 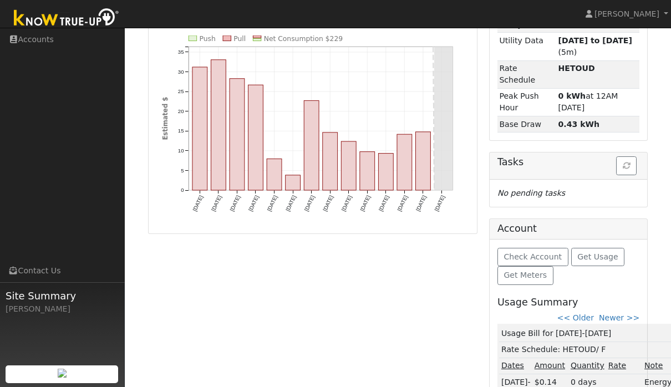 I want to click on span: Site Summary, so click(x=62, y=295).